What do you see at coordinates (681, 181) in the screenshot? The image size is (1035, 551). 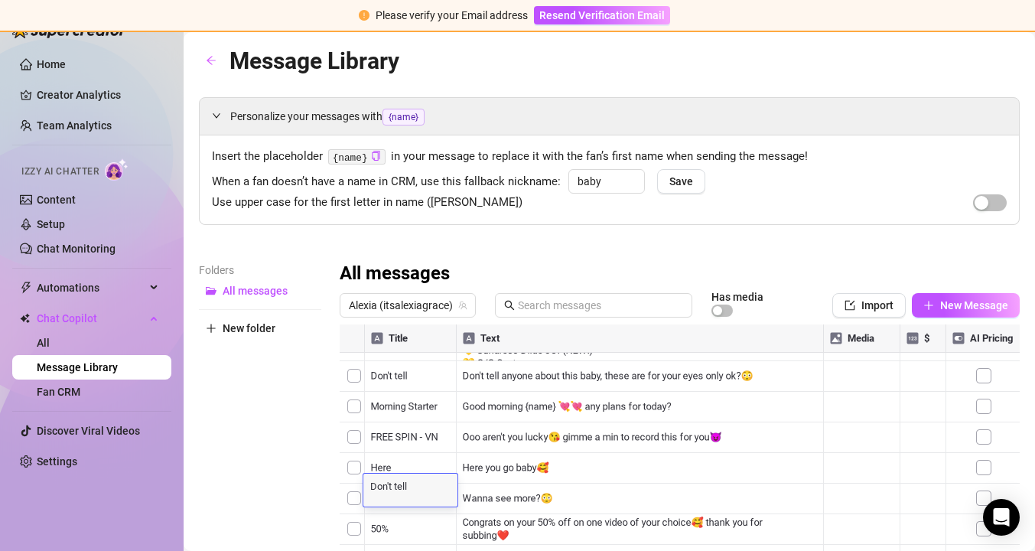 I see `button: Save` at bounding box center [681, 181].